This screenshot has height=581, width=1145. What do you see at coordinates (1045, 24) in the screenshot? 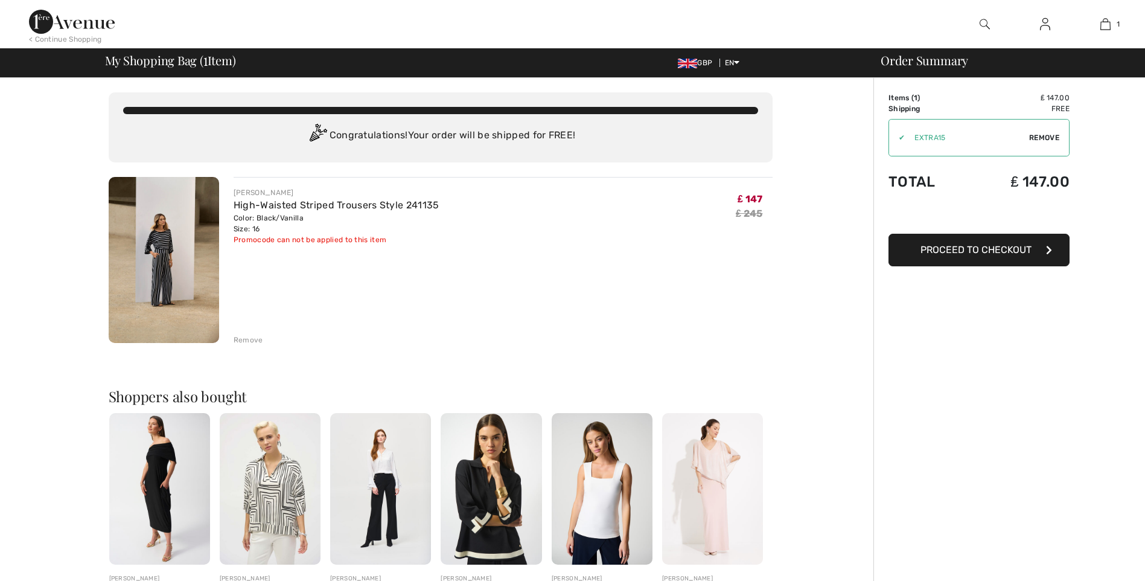
I see `a: Sign In` at bounding box center [1045, 24].